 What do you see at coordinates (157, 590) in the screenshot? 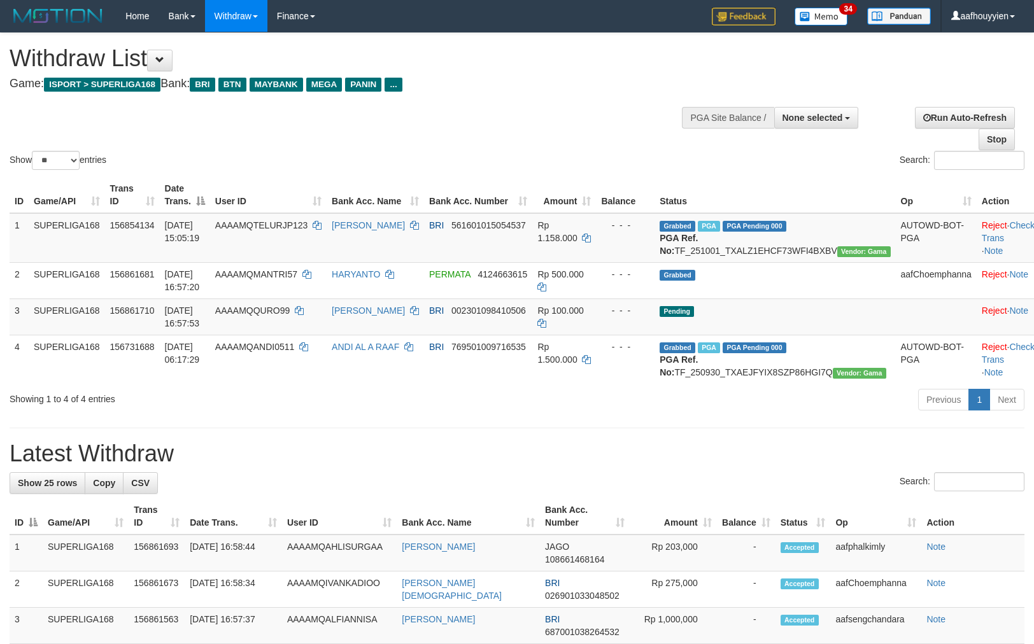
I see `td: 156861673` at bounding box center [157, 590].